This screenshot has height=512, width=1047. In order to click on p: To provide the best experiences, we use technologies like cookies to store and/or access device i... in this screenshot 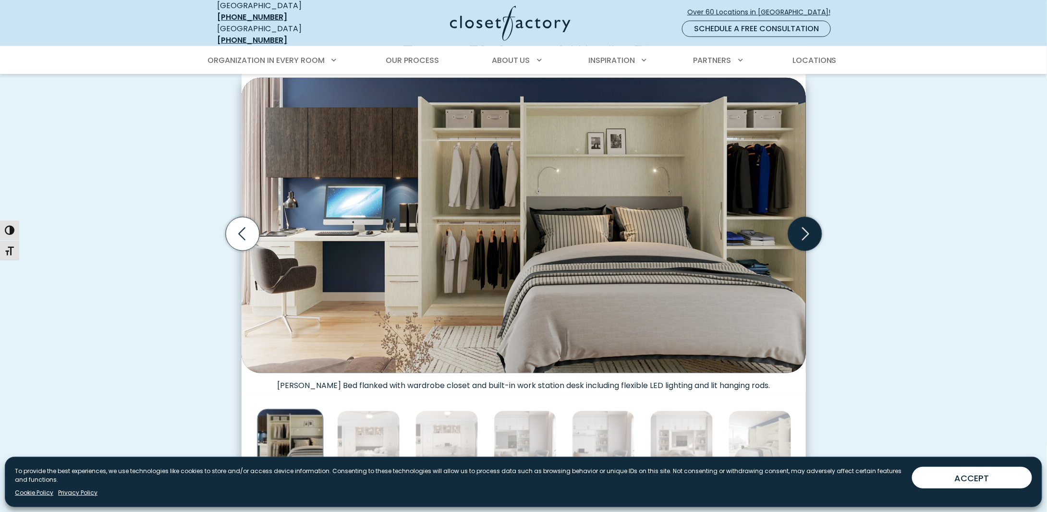, I will do `click(460, 475)`.